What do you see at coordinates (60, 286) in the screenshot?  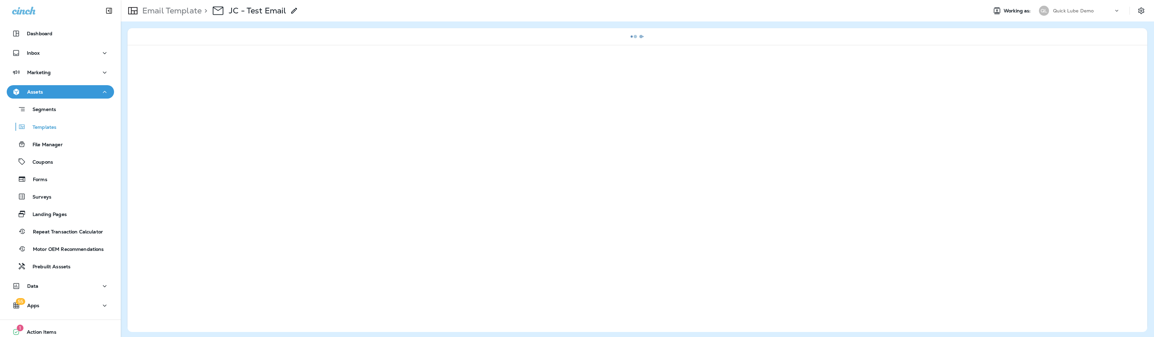 I see `button: Data` at bounding box center [60, 286].